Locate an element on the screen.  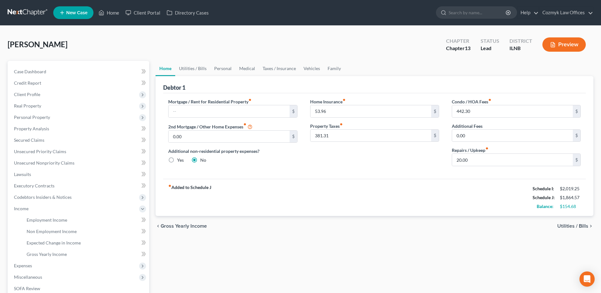
span: Personal Property is located at coordinates (32, 117).